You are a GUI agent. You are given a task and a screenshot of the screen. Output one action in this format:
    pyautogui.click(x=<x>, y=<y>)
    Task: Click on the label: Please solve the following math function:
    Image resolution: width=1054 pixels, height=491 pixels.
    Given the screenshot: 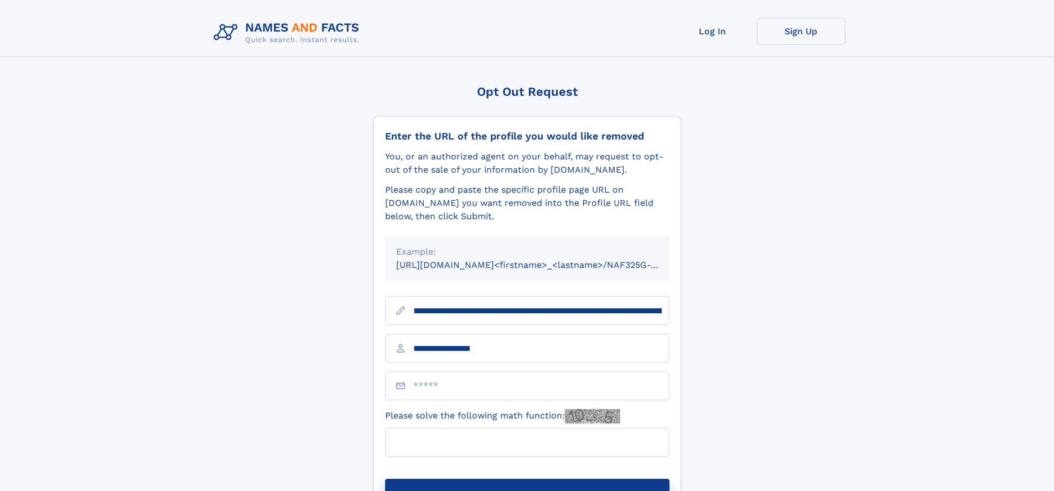 What is the action you would take?
    pyautogui.click(x=502, y=416)
    